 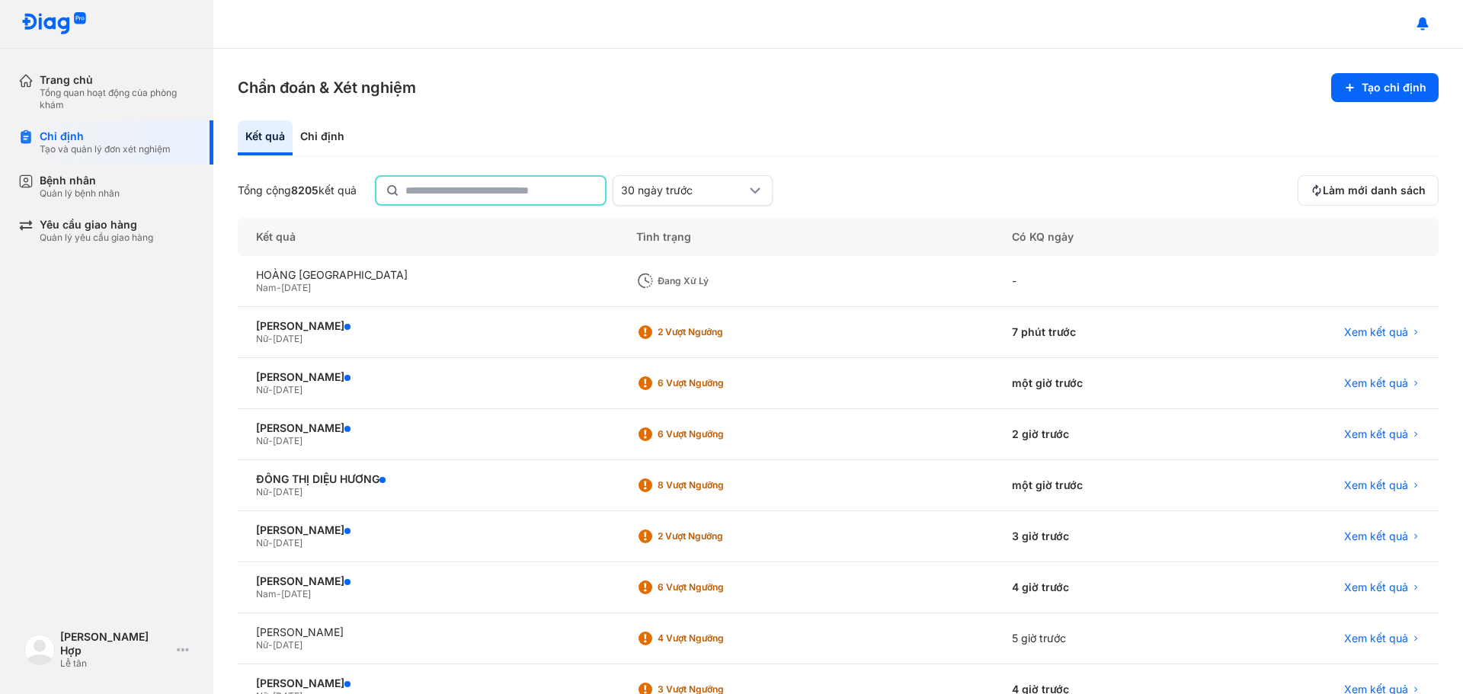 I want to click on div: 30 ngày trước, so click(x=683, y=190).